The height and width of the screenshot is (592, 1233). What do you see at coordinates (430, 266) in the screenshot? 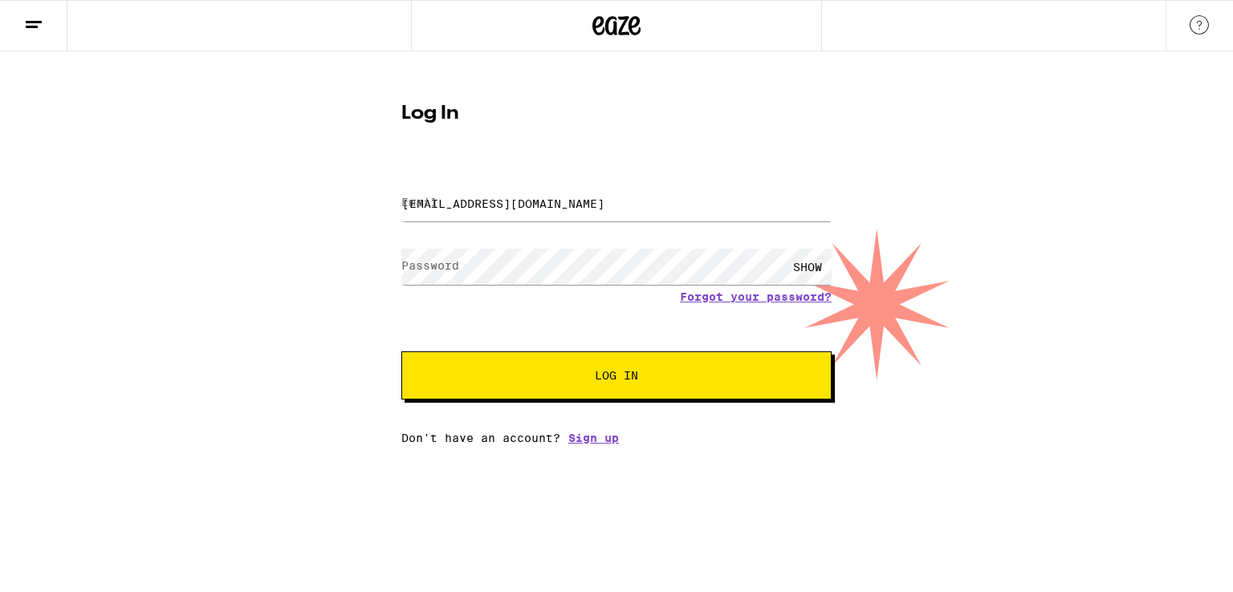
I see `label: Password` at bounding box center [430, 266].